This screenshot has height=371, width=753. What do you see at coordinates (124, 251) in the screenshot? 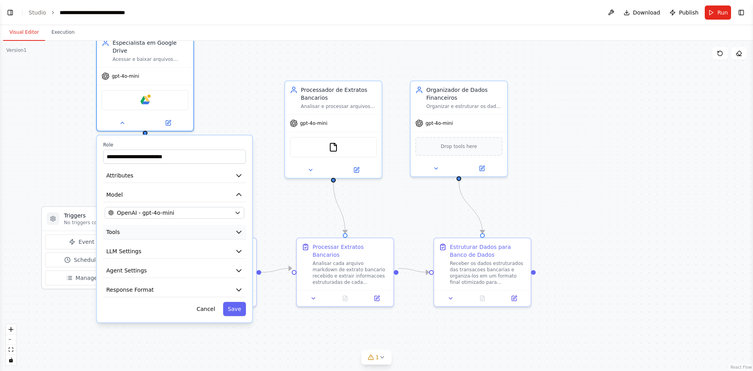
I see `span: LLM Settings` at bounding box center [124, 251].